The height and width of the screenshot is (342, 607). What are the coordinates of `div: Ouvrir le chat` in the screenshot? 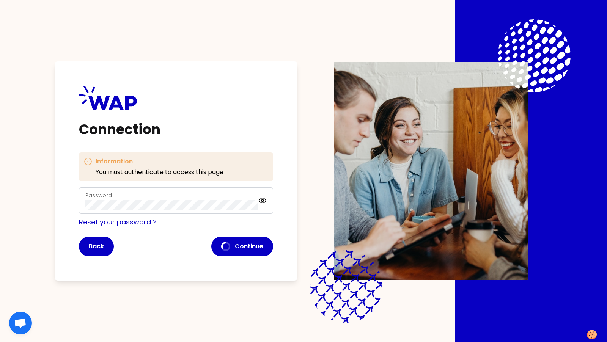 It's located at (20, 323).